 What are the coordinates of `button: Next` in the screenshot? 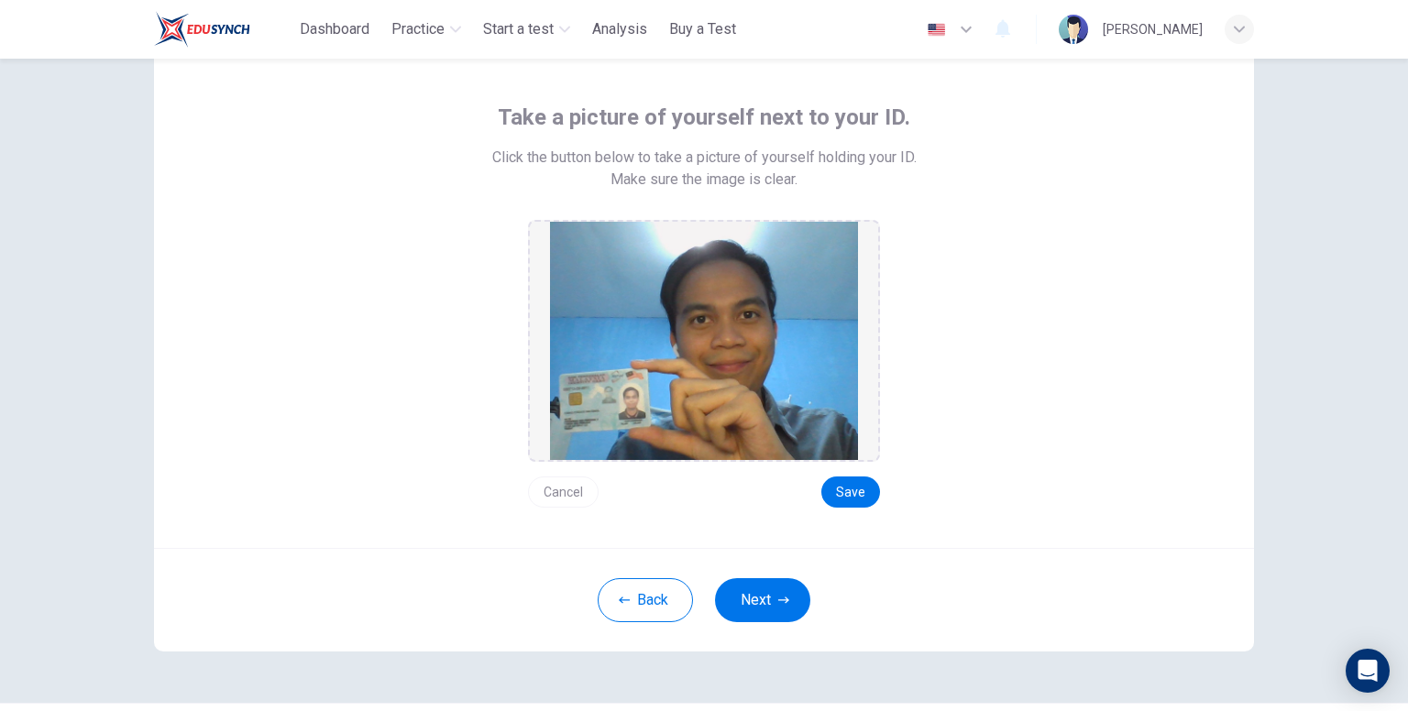 It's located at (763, 600).